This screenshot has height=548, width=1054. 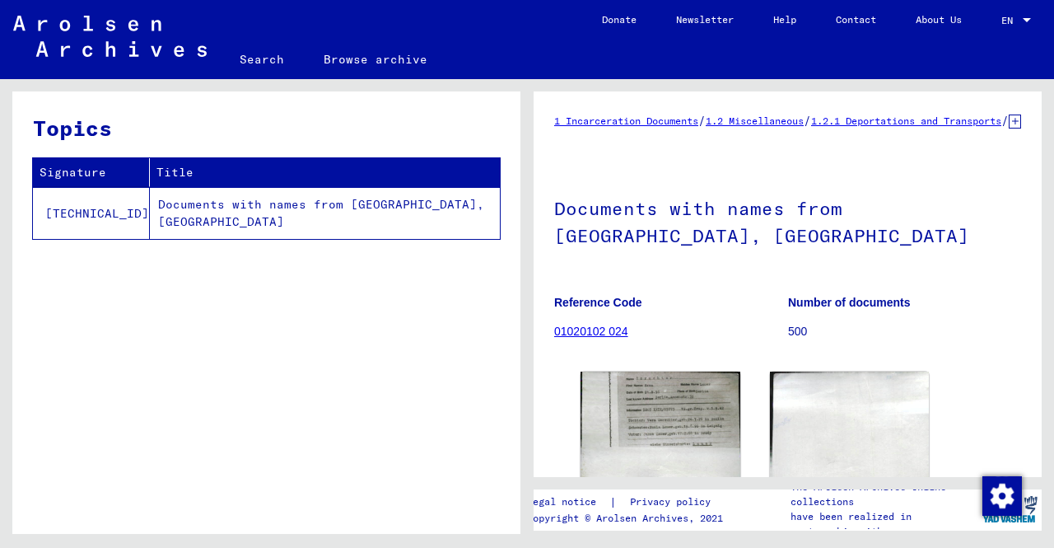 I want to click on a: 01020102 024, so click(x=591, y=331).